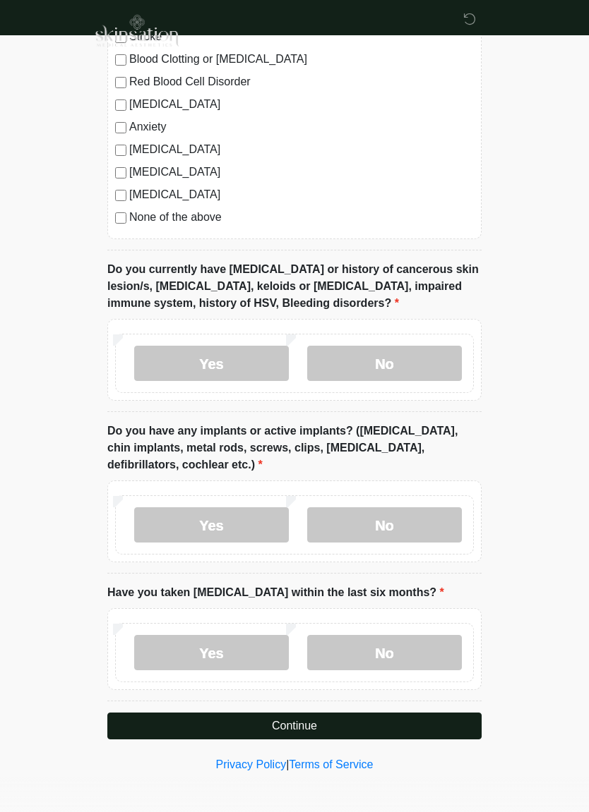 The image size is (589, 812). What do you see at coordinates (251, 764) in the screenshot?
I see `a: Privacy Policy` at bounding box center [251, 764].